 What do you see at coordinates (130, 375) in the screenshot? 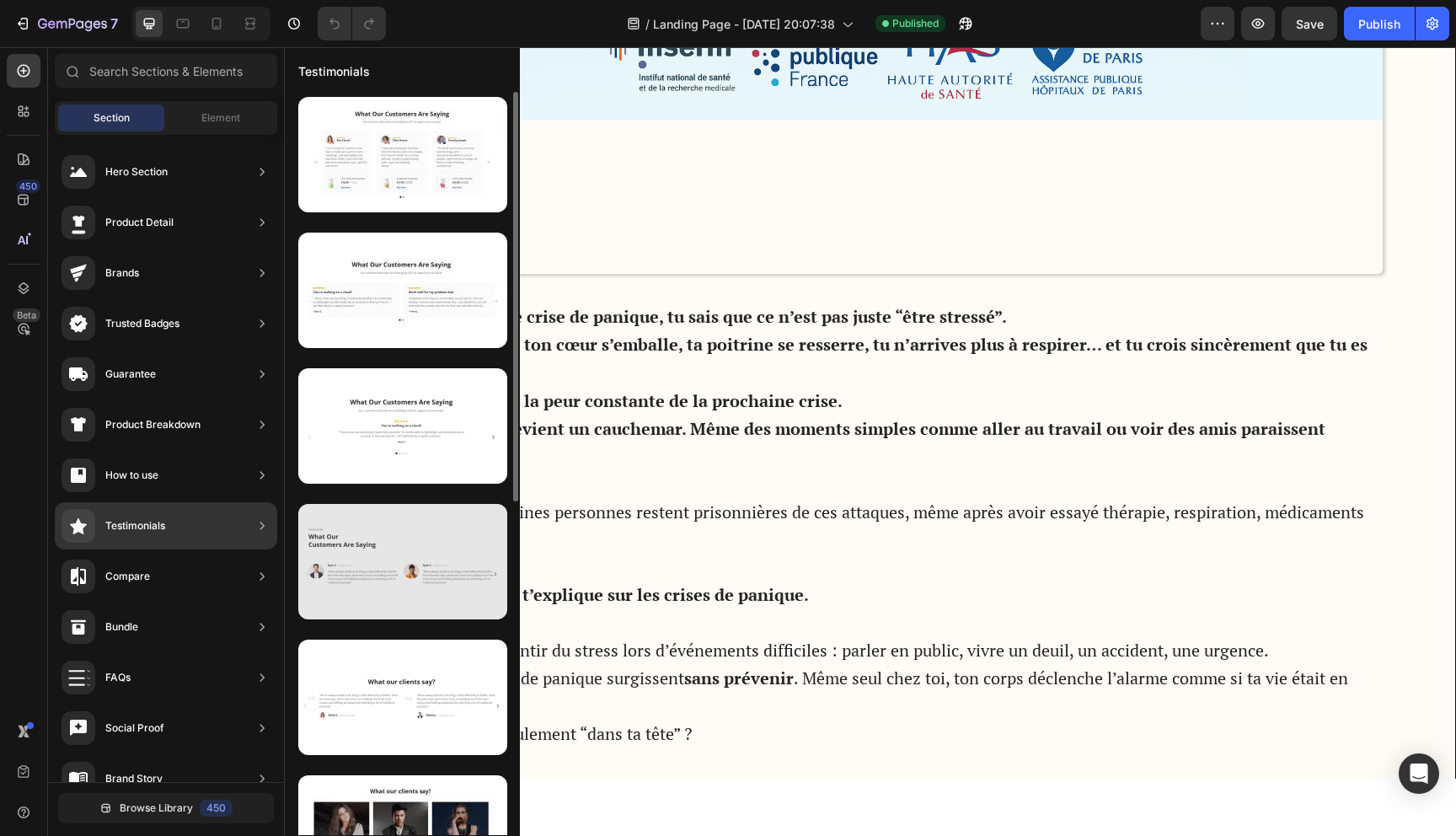
I see `div: Guarantee` at bounding box center [130, 375].